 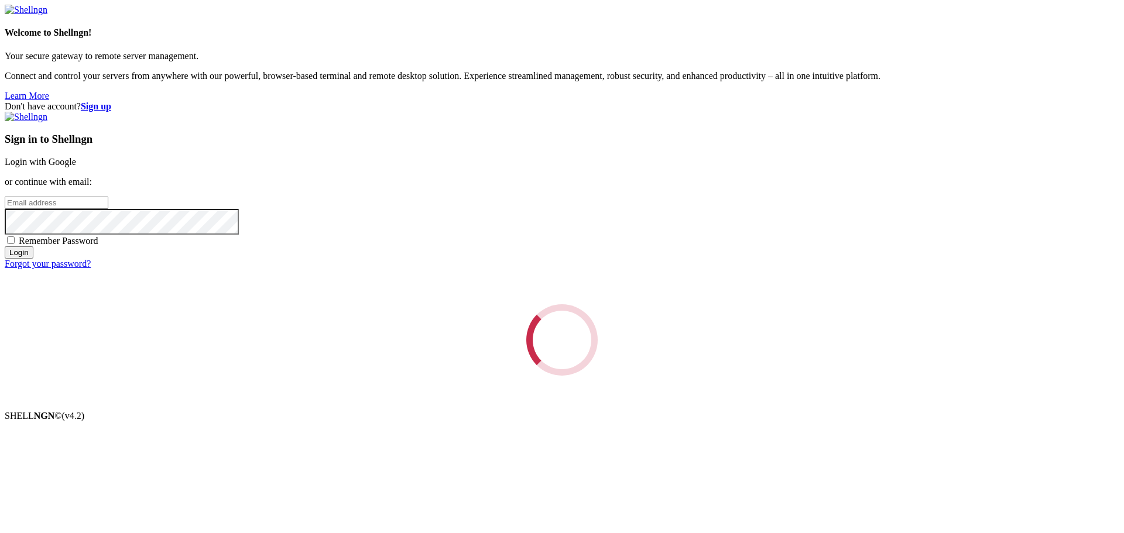 What do you see at coordinates (27, 95) in the screenshot?
I see `a: Learn More` at bounding box center [27, 95].